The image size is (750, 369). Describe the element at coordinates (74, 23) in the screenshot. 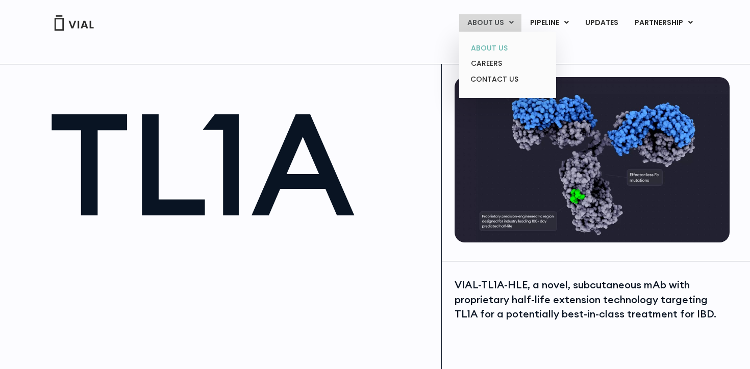

I see `img: Vial Logo` at that location.